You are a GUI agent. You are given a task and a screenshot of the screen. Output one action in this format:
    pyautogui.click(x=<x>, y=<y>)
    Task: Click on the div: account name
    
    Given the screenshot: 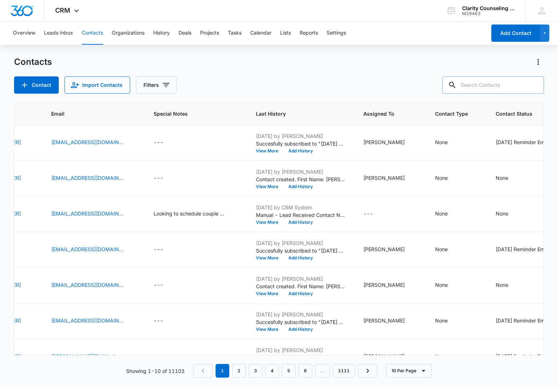 What is the action you would take?
    pyautogui.click(x=488, y=8)
    